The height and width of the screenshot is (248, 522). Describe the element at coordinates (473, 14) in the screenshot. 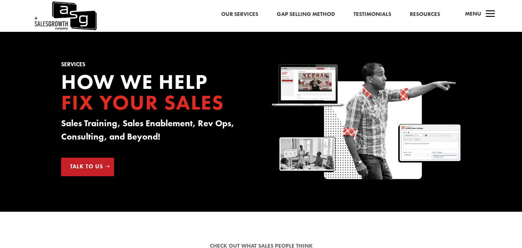

I see `span: Menu` at that location.